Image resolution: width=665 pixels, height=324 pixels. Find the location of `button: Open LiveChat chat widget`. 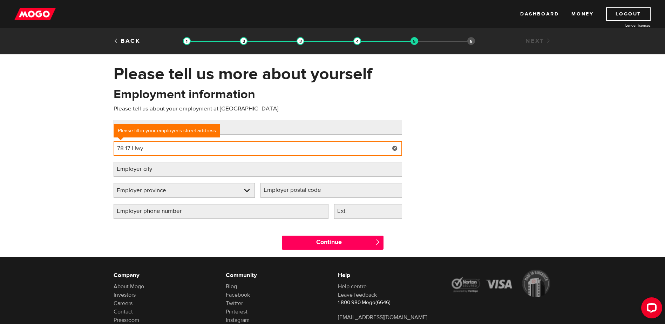

button: Open LiveChat chat widget is located at coordinates (16, 13).